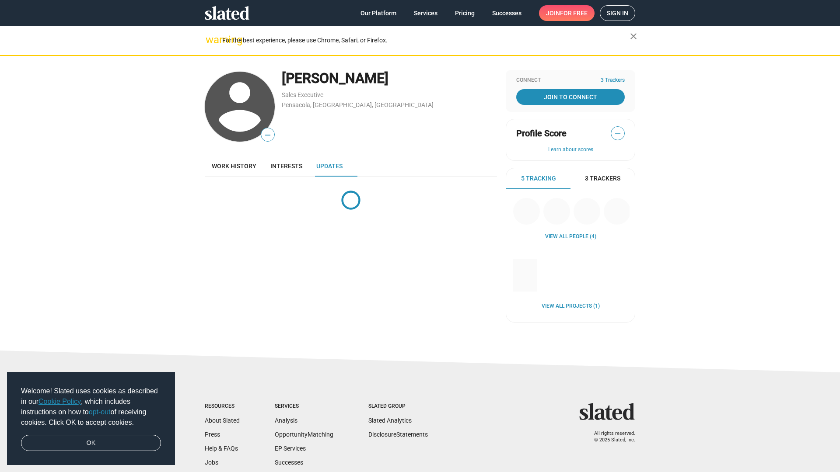 This screenshot has height=472, width=840. Describe the element at coordinates (212, 435) in the screenshot. I see `a: Press` at that location.